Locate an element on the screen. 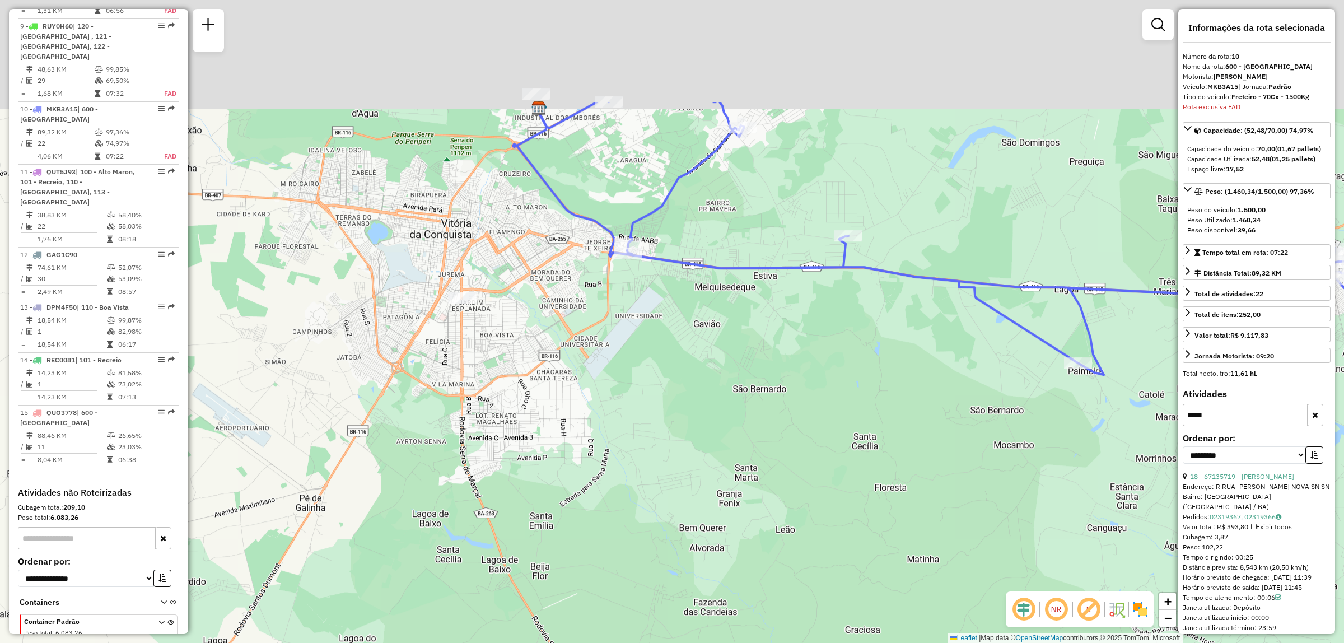 The height and width of the screenshot is (643, 1344). a: OpenStreetMap is located at coordinates (1039, 638).